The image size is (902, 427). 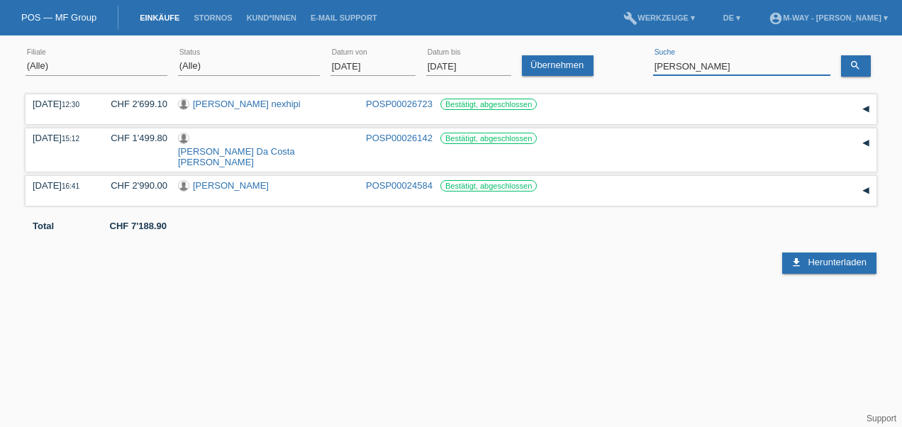 I want to click on span: Herunterladen, so click(x=837, y=262).